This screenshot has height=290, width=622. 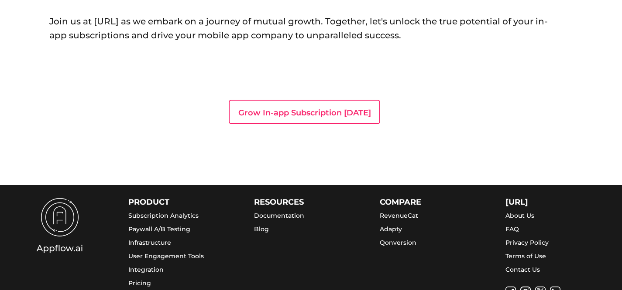 I want to click on a: Privacy Policy, so click(x=526, y=243).